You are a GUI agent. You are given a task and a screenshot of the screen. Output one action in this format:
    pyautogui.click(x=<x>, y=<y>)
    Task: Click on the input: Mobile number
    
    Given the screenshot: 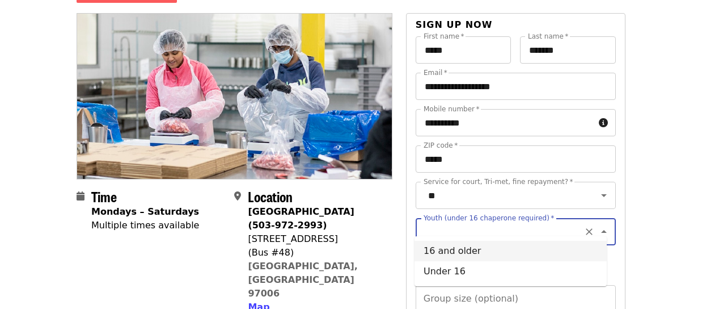 What is the action you would take?
    pyautogui.click(x=505, y=123)
    